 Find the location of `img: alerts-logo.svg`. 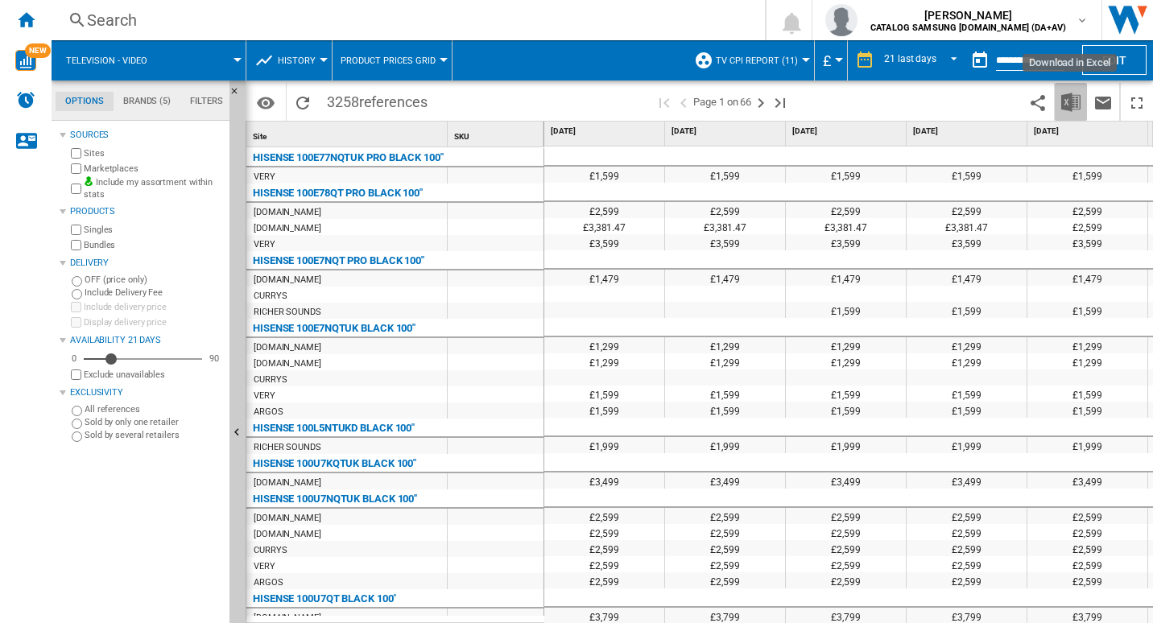

img: alerts-logo.svg is located at coordinates (26, 100).